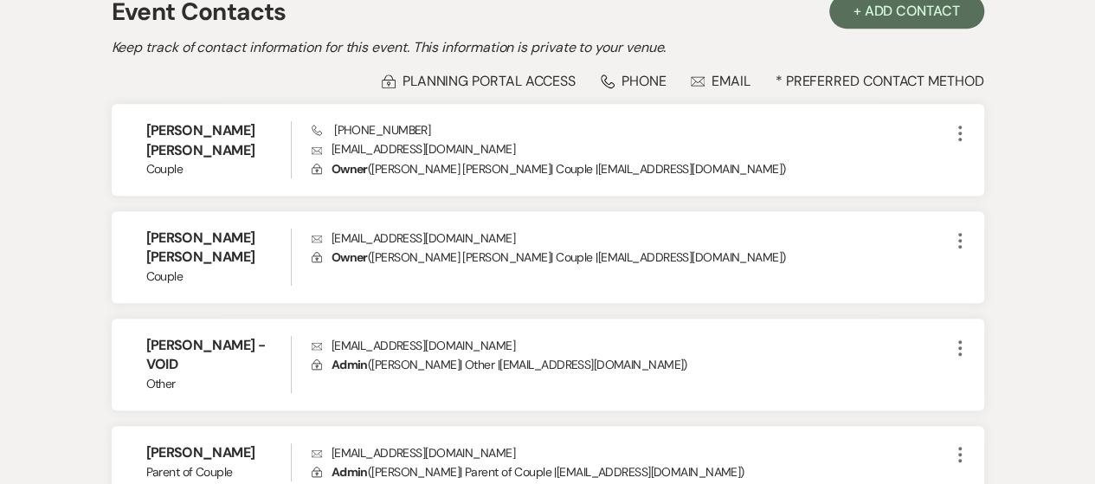  What do you see at coordinates (218, 383) in the screenshot?
I see `span: Other` at bounding box center [218, 383].